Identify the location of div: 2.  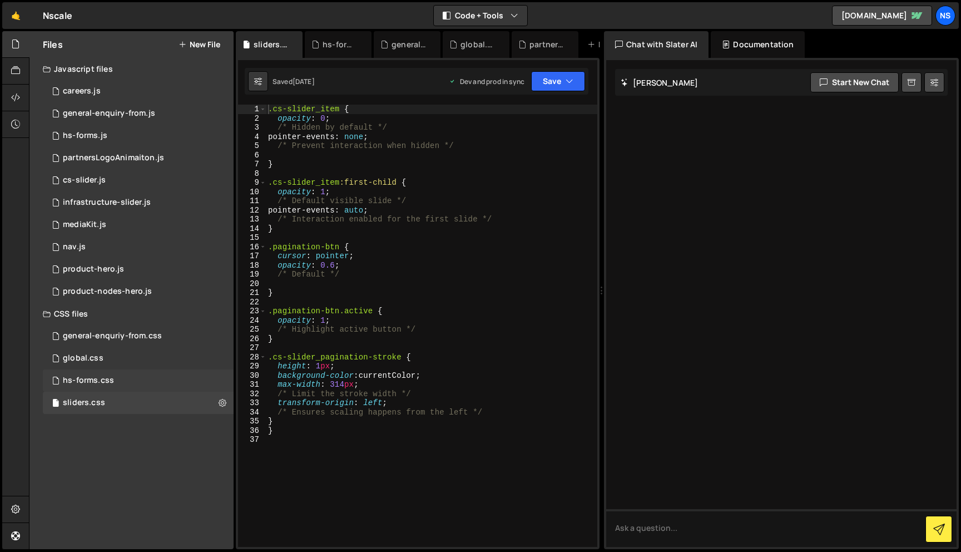
(252, 118).